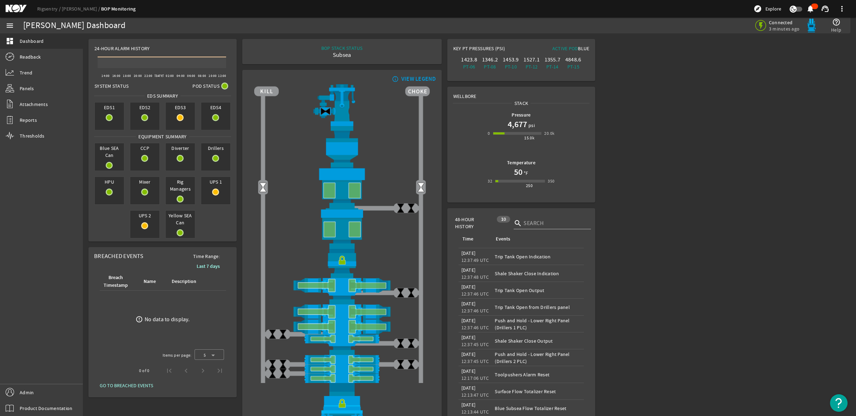 The height and width of the screenshot is (416, 856). I want to click on span: 24-Hour Alarm History, so click(122, 48).